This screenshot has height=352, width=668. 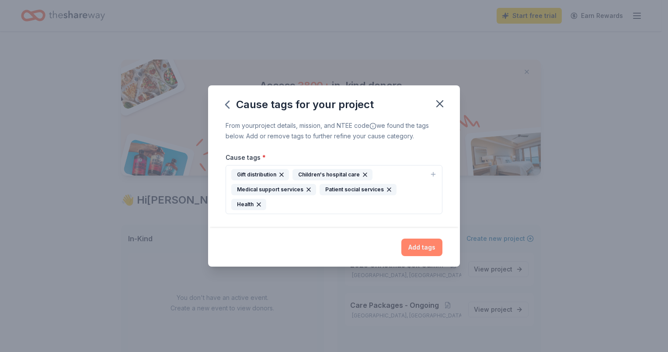 I want to click on label: Cause tags, so click(x=246, y=157).